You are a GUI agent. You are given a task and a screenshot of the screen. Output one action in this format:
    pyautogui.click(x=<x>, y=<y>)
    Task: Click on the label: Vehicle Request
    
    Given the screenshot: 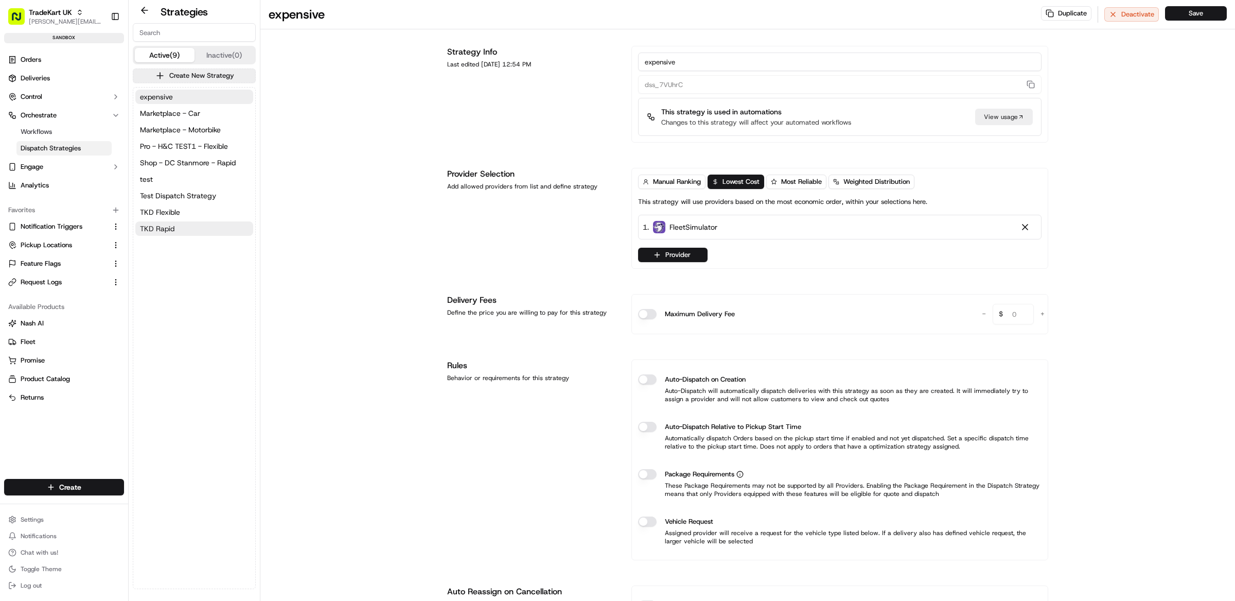 What is the action you would take?
    pyautogui.click(x=689, y=521)
    